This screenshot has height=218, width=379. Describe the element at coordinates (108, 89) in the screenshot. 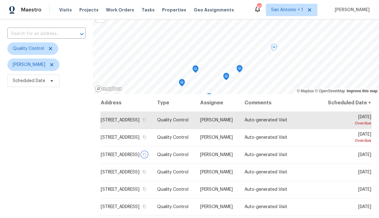

I see `a: Mapbox homepage` at that location.